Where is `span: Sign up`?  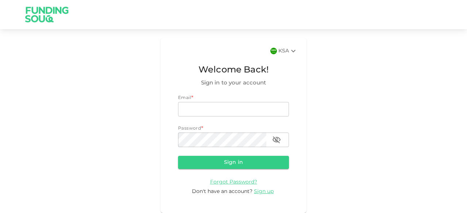 span: Sign up is located at coordinates (264, 192).